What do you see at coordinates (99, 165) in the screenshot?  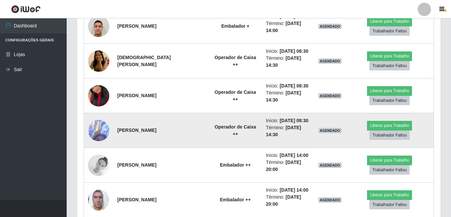 I see `img: 1730297824341.jpeg` at bounding box center [99, 165].